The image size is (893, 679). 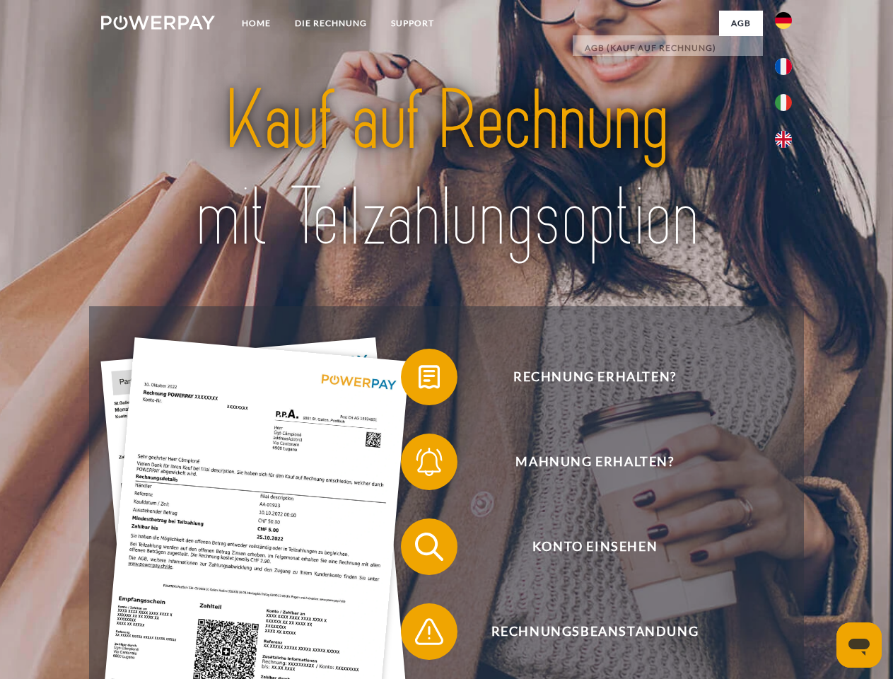 What do you see at coordinates (429, 546) in the screenshot?
I see `img: qb_search.svg` at bounding box center [429, 546].